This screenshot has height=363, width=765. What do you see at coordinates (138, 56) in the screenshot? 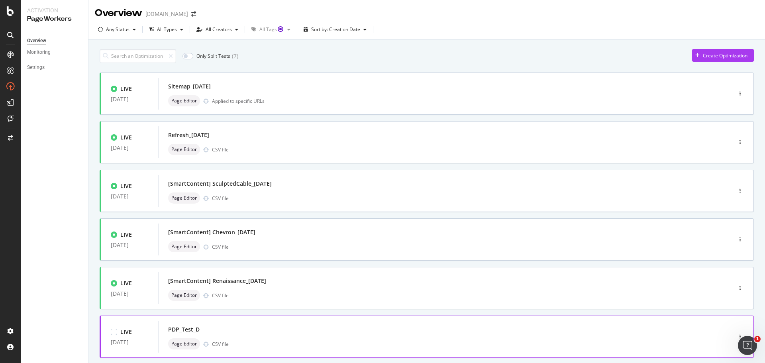
I see `input: Search an Optimization` at bounding box center [138, 56].